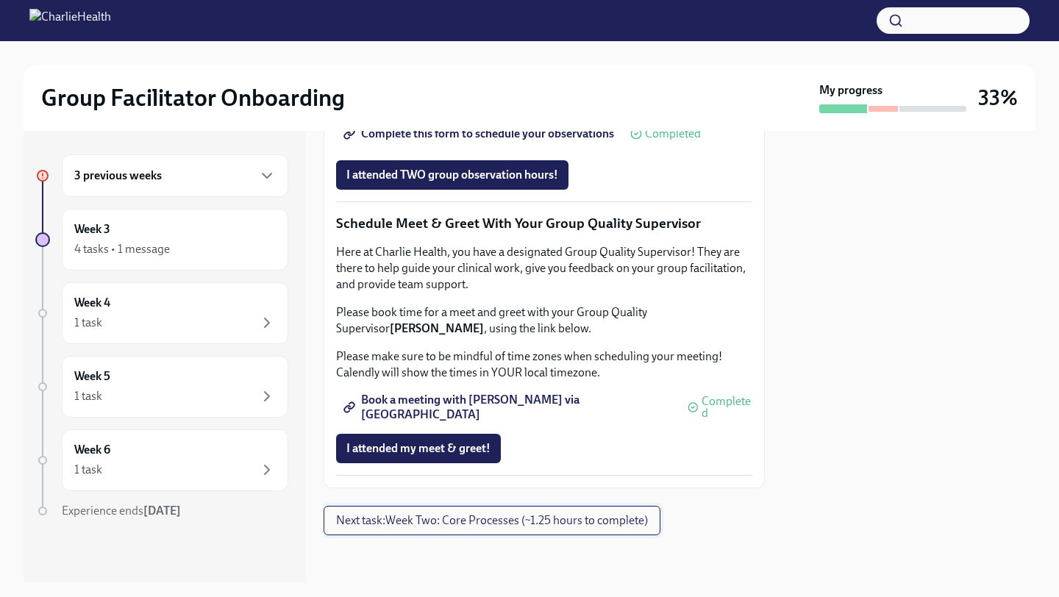  I want to click on span: Experience ends, so click(121, 510).